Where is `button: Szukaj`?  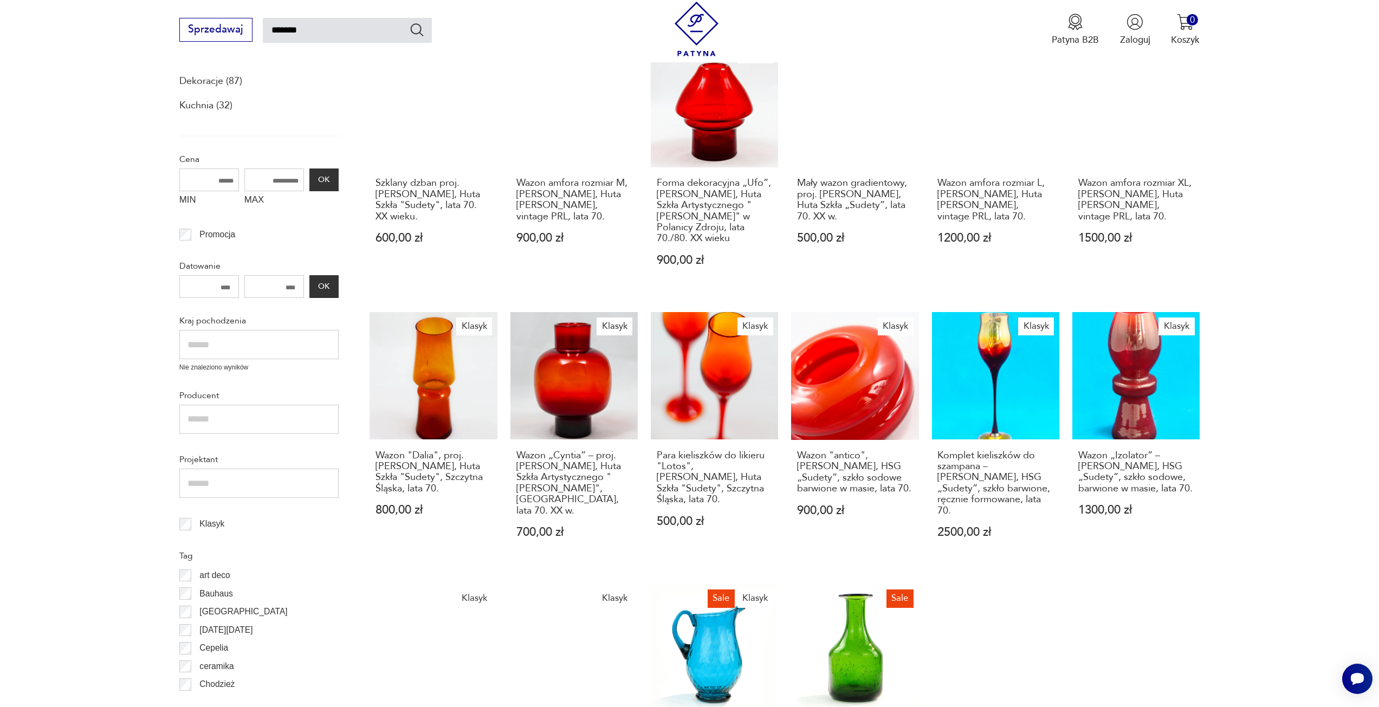 button: Szukaj is located at coordinates (417, 29).